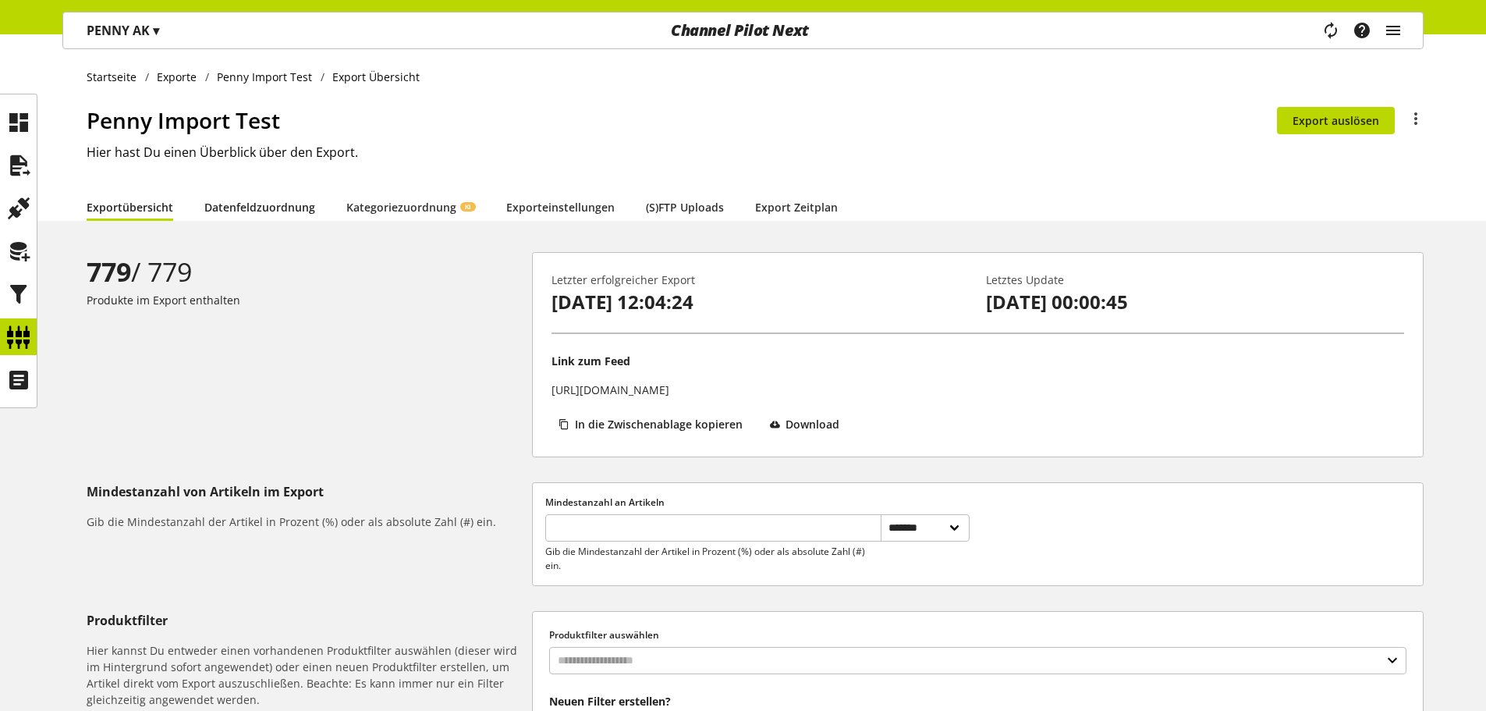 The width and height of the screenshot is (1486, 711). What do you see at coordinates (659, 424) in the screenshot?
I see `span: In die Zwischenablage kopieren` at bounding box center [659, 424].